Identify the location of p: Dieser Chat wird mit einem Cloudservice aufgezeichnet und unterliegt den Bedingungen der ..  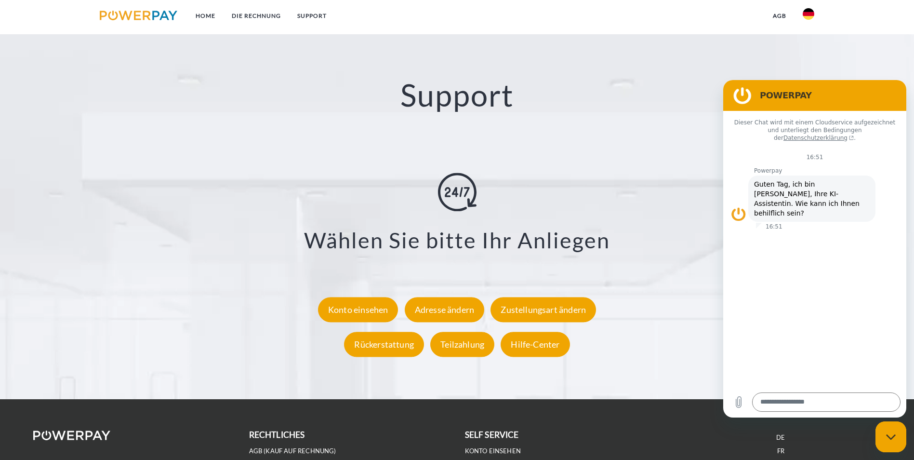
(92, 50).